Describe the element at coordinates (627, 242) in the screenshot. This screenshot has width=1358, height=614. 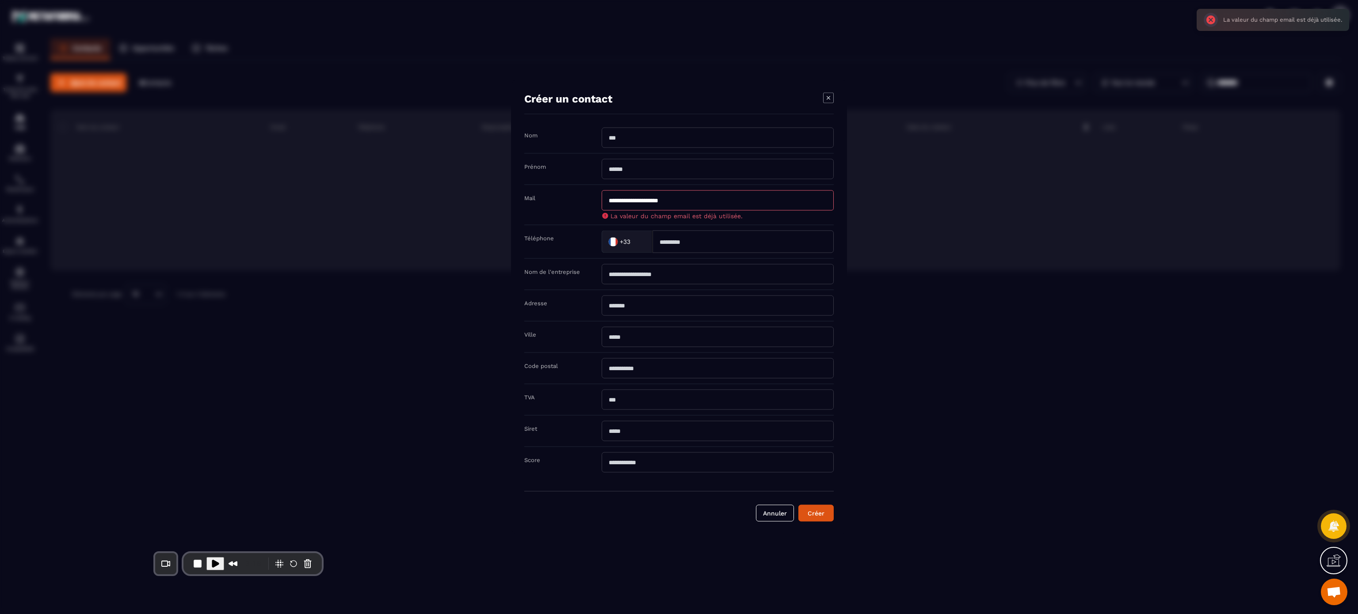
I see `div: Search for option` at that location.